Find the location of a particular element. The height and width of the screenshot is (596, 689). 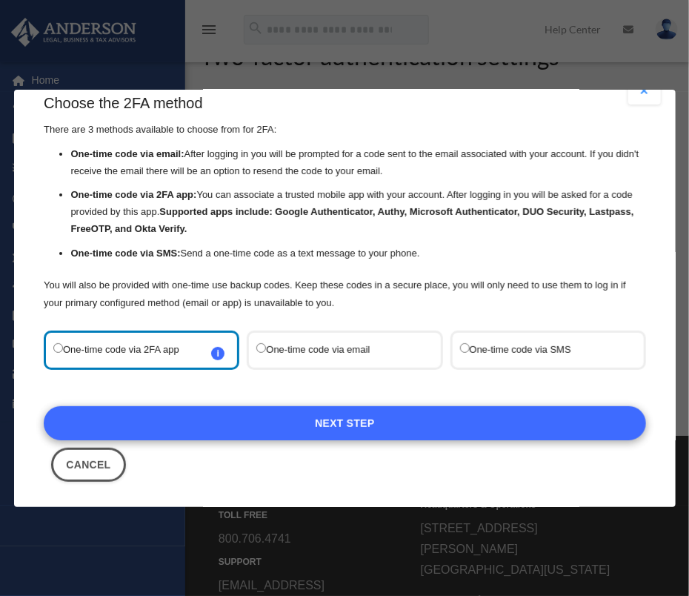

strong: One-time code via email: is located at coordinates (127, 153).